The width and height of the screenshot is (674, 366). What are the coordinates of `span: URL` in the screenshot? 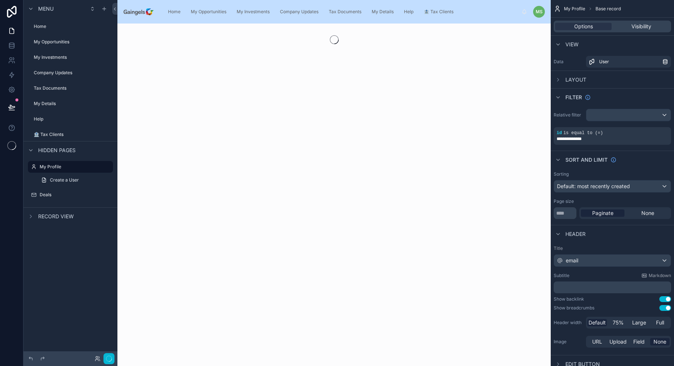 It's located at (597, 341).